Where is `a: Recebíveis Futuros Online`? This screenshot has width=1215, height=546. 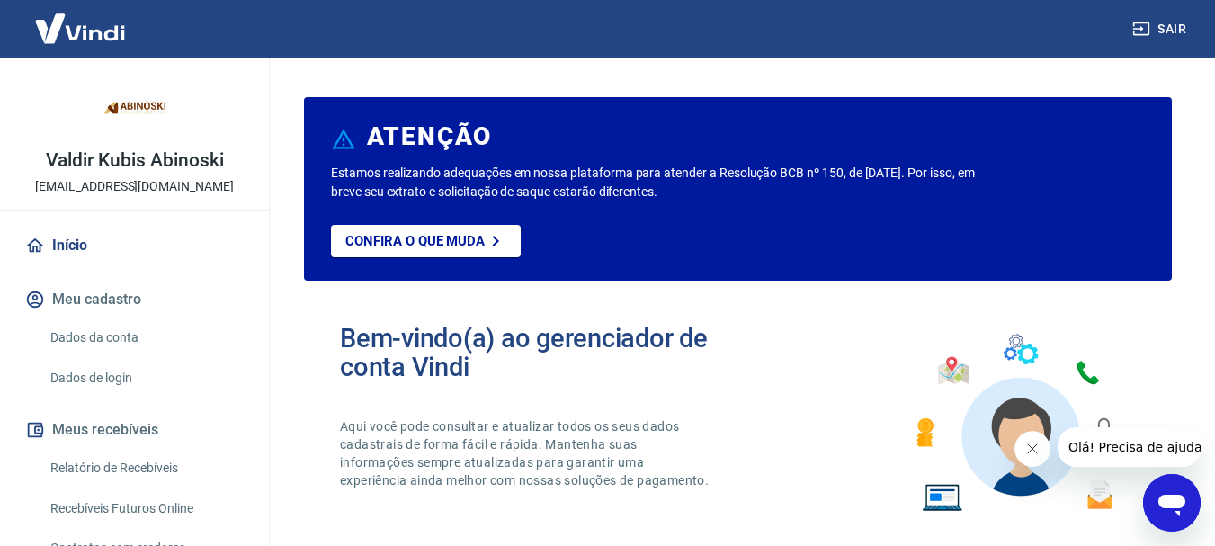
a: Recebíveis Futuros Online is located at coordinates (145, 508).